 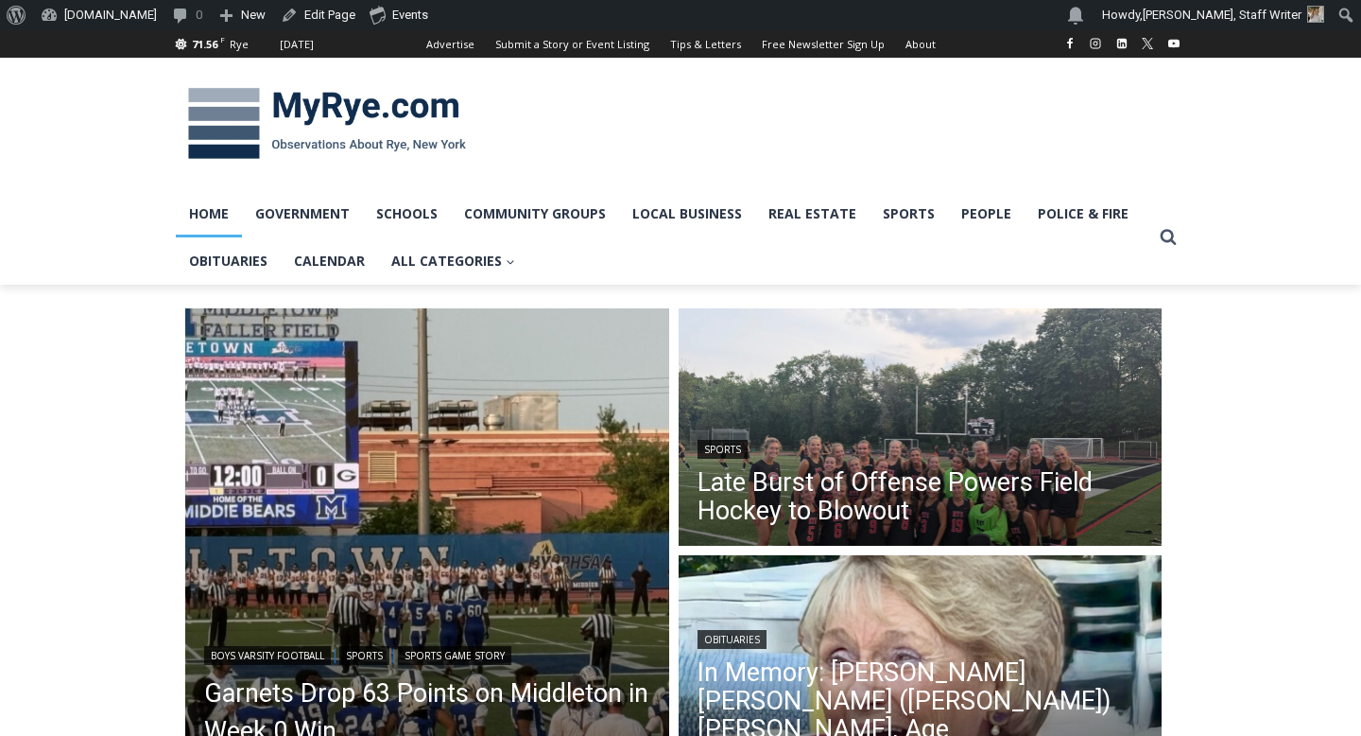 I want to click on a: Sports Game Story, so click(x=455, y=655).